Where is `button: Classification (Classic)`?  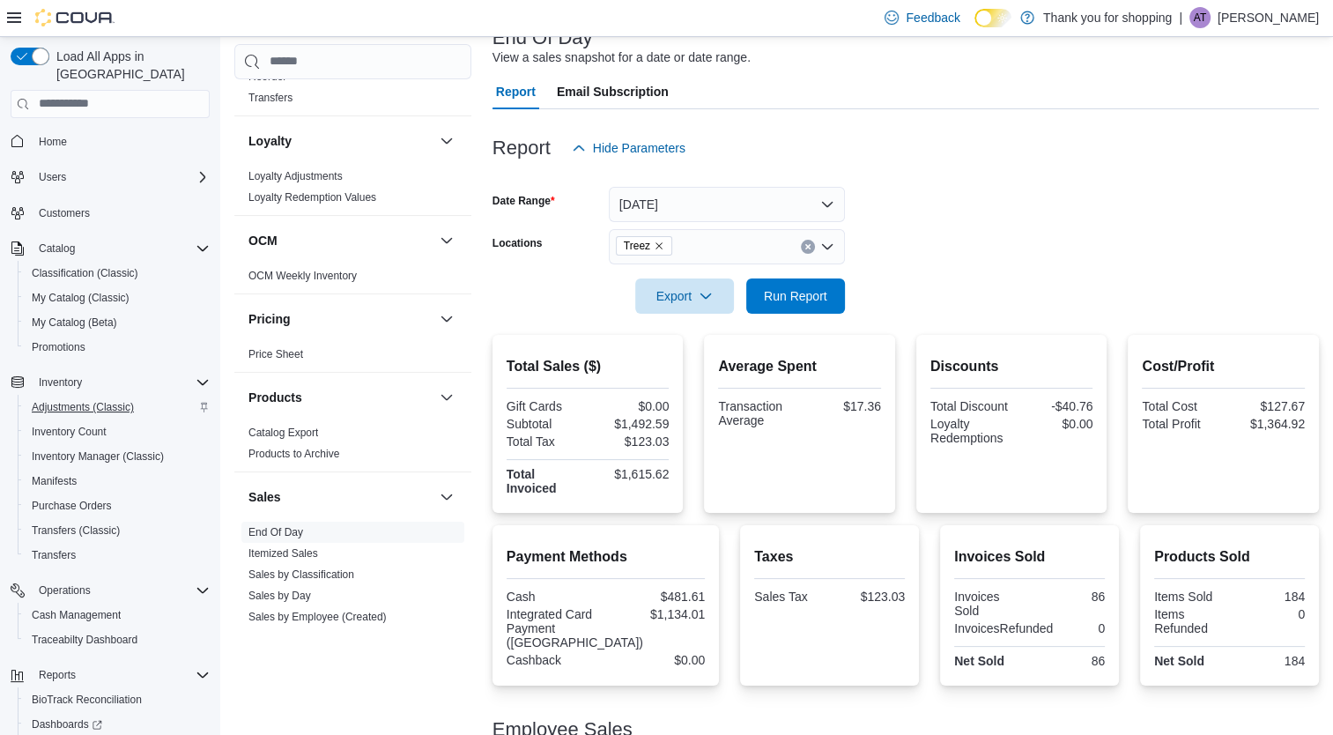
button: Classification (Classic) is located at coordinates (117, 273).